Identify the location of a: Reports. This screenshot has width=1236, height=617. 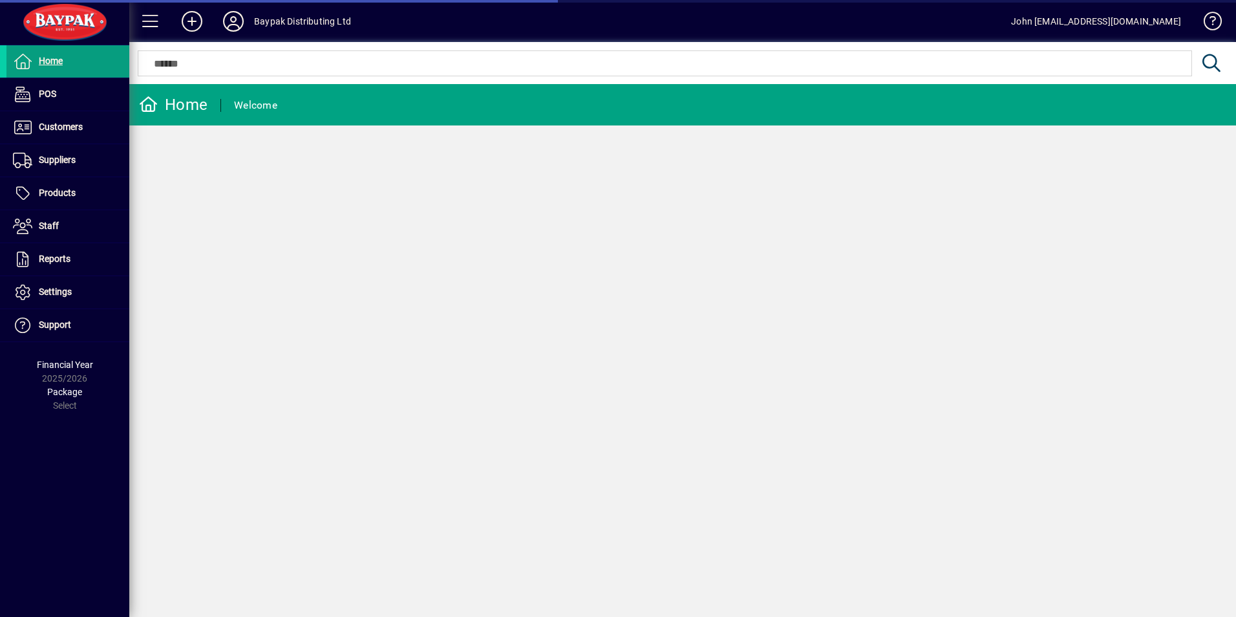
(68, 259).